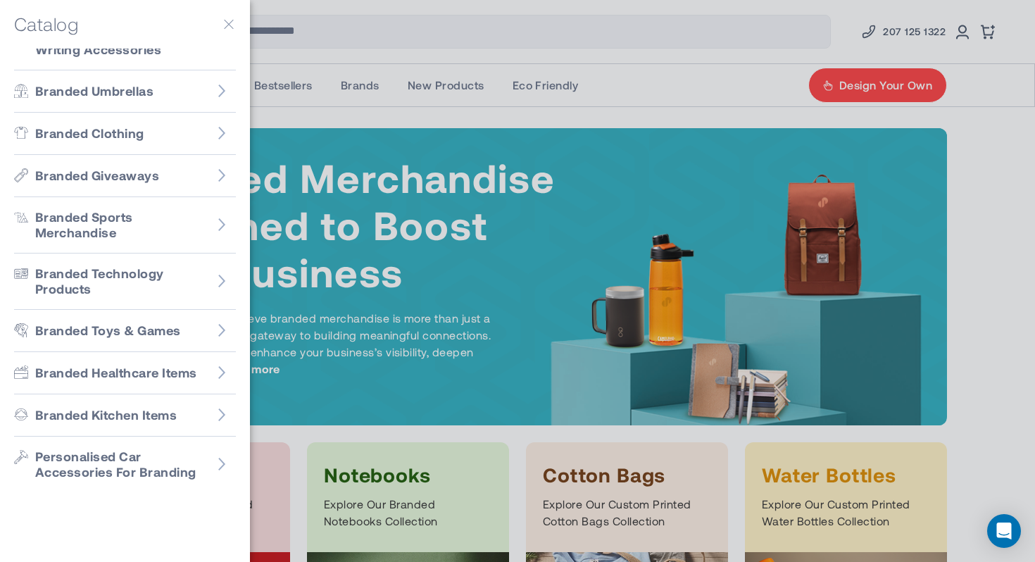 This screenshot has width=1035, height=562. What do you see at coordinates (108, 330) in the screenshot?
I see `span: Branded Toys & Games` at bounding box center [108, 330].